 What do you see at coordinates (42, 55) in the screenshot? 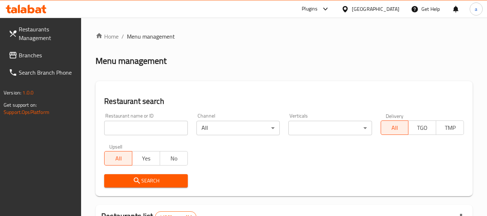
I see `a: Branches` at bounding box center [42, 55].